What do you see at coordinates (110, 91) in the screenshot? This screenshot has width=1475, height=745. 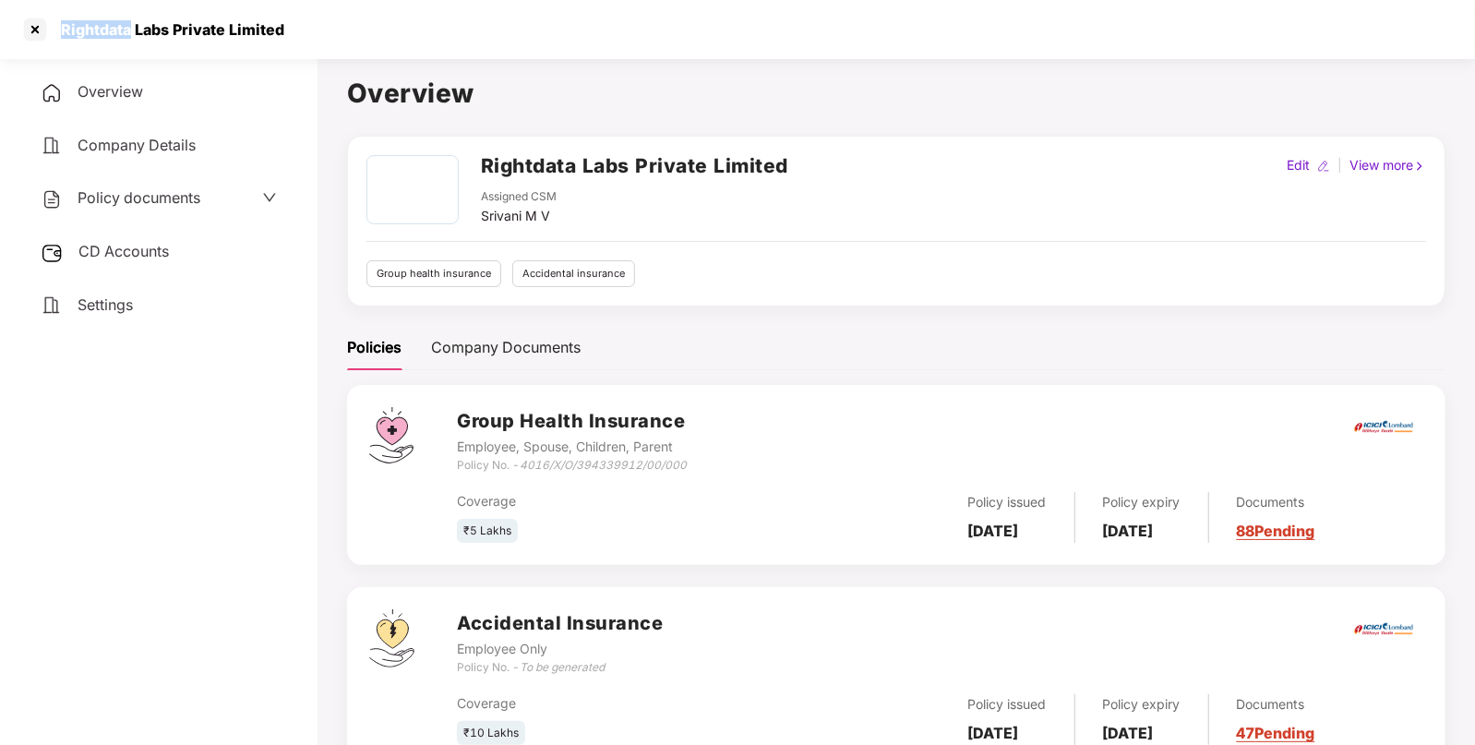 I see `span: Overview` at bounding box center [110, 91].